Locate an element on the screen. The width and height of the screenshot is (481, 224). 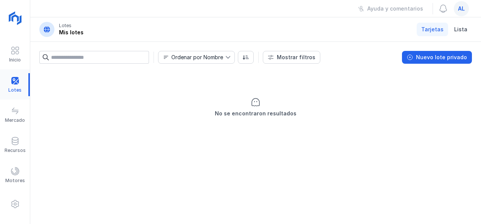
div: Nuevo lote privado is located at coordinates (441, 57).